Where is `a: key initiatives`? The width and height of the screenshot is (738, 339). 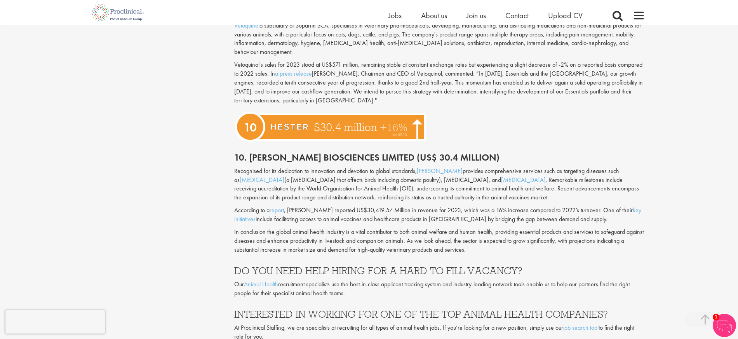 a: key initiatives is located at coordinates (438, 215).